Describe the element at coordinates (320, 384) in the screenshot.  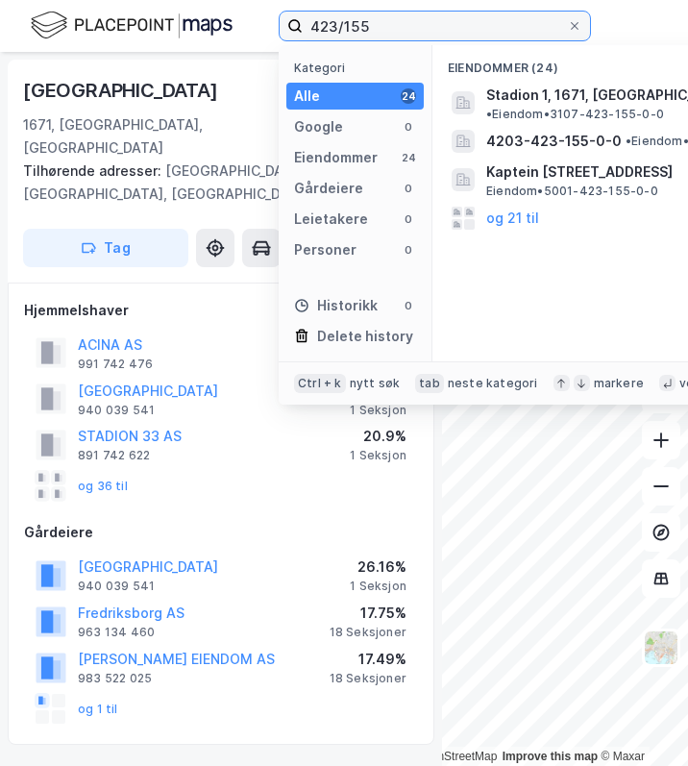
I see `div: Ctrl + k` at that location.